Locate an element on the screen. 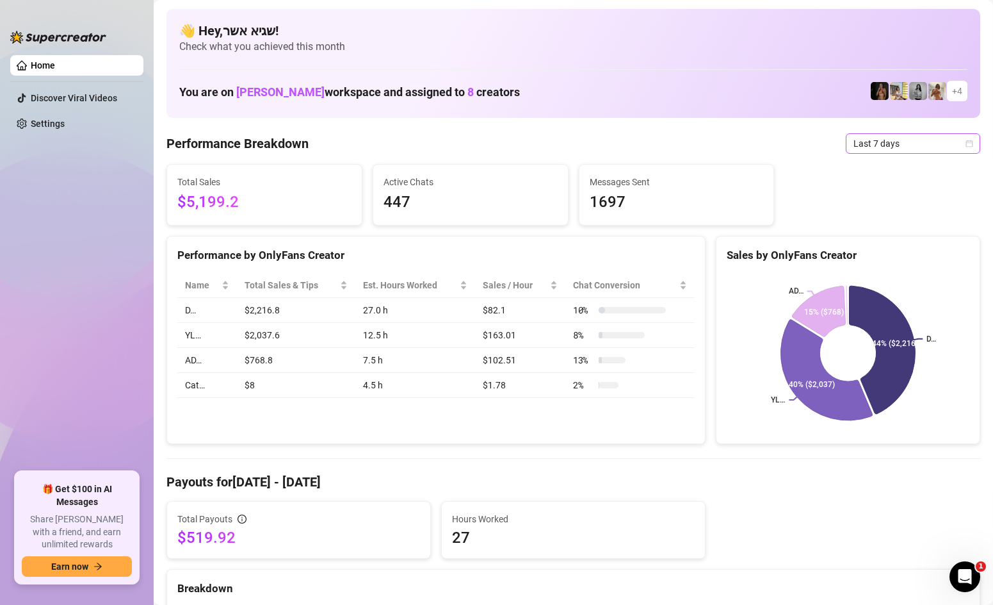 This screenshot has width=993, height=605. div: Breakdown is located at coordinates (573, 588).